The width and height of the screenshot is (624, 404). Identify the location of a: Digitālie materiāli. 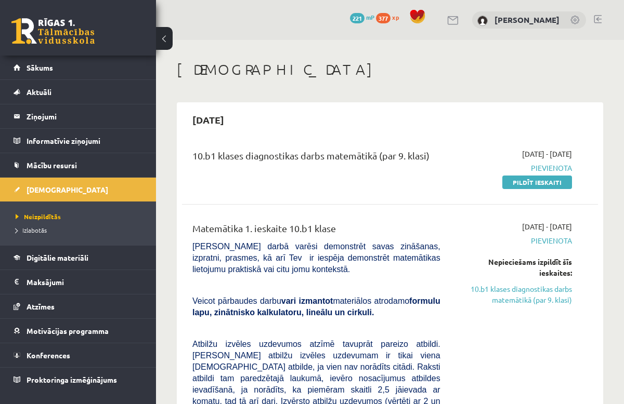
(78, 258).